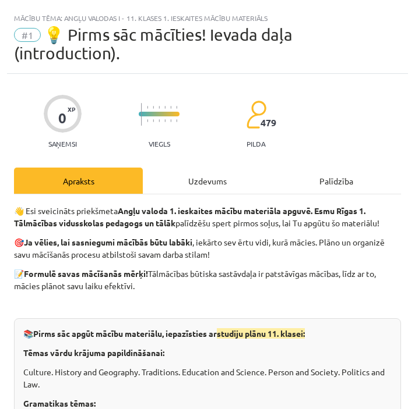  Describe the element at coordinates (207, 249) in the screenshot. I see `p: 🎯 , iekārto sev ērtu vidi, kurā mācies. Plāno un organizē savu mācīšanās procesu atbilstoši savam...` at that location.